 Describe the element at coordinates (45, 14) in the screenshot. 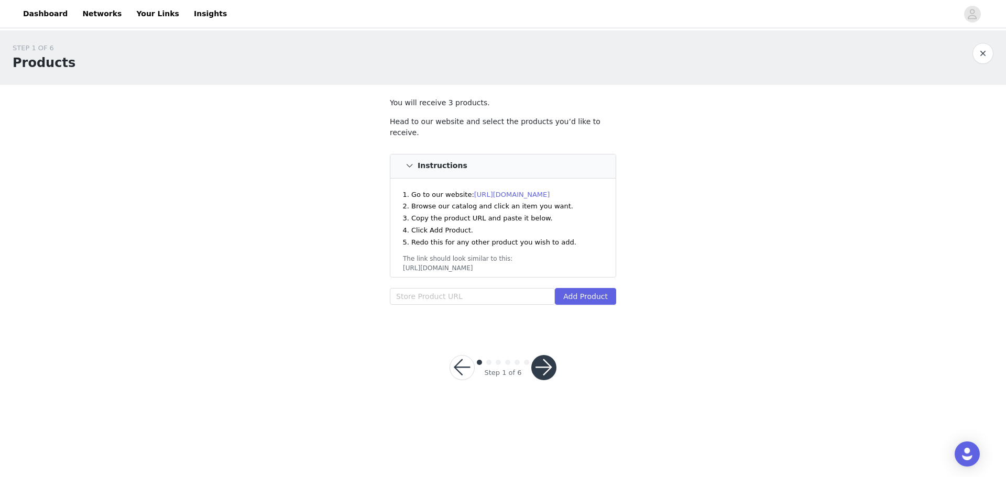

I see `a: Dashboard` at that location.